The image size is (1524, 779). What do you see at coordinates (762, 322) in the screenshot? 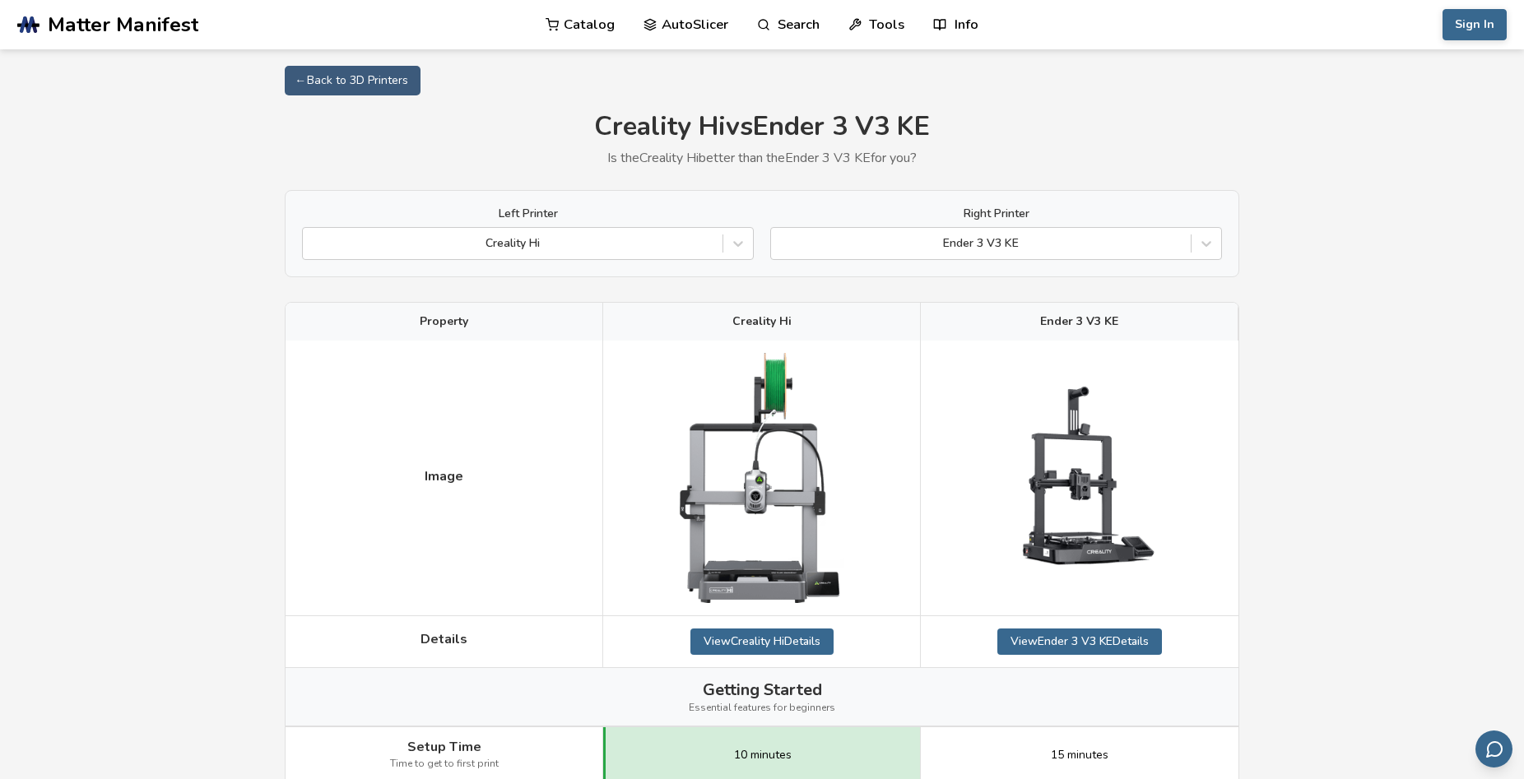
I see `span: Creality Hi` at bounding box center [762, 322].